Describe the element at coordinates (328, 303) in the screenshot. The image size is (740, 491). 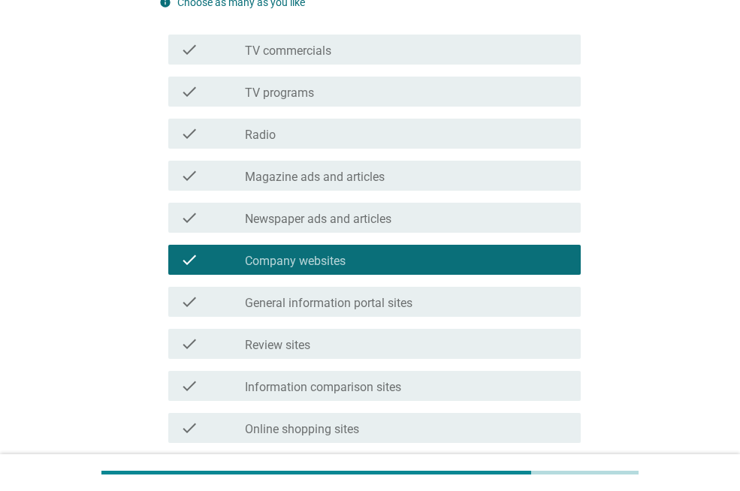
I see `label: General information portal sites` at that location.